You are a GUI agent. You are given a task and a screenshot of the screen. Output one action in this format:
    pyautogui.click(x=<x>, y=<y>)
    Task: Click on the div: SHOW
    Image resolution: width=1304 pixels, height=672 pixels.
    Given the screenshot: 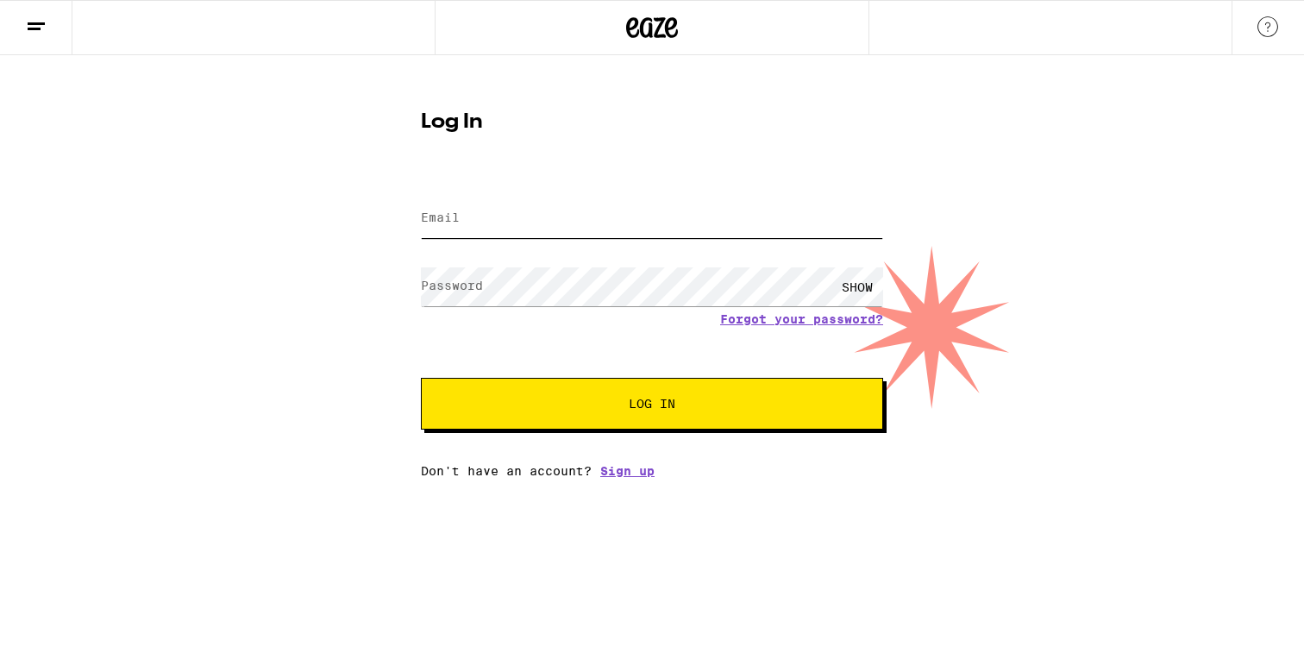 What is the action you would take?
    pyautogui.click(x=858, y=286)
    